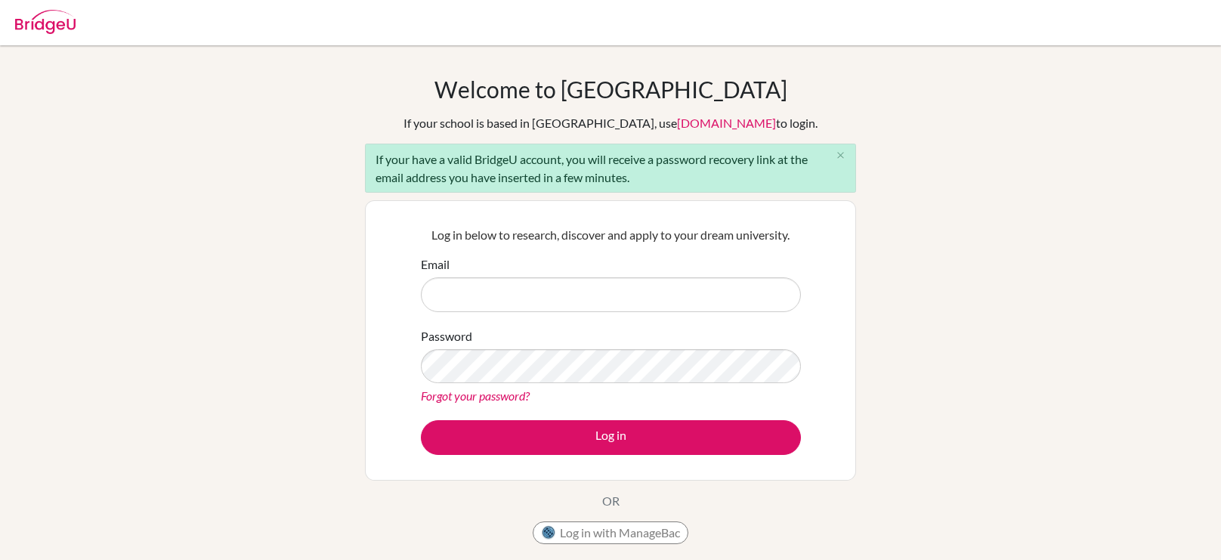  Describe the element at coordinates (475, 395) in the screenshot. I see `a: Forgot your password?` at that location.